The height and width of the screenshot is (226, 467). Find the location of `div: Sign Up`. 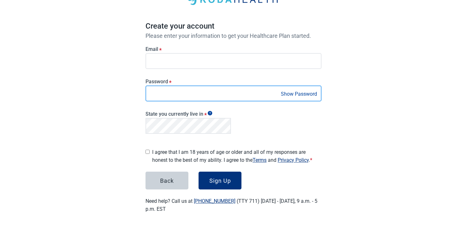

div: Sign Up is located at coordinates (220, 180).